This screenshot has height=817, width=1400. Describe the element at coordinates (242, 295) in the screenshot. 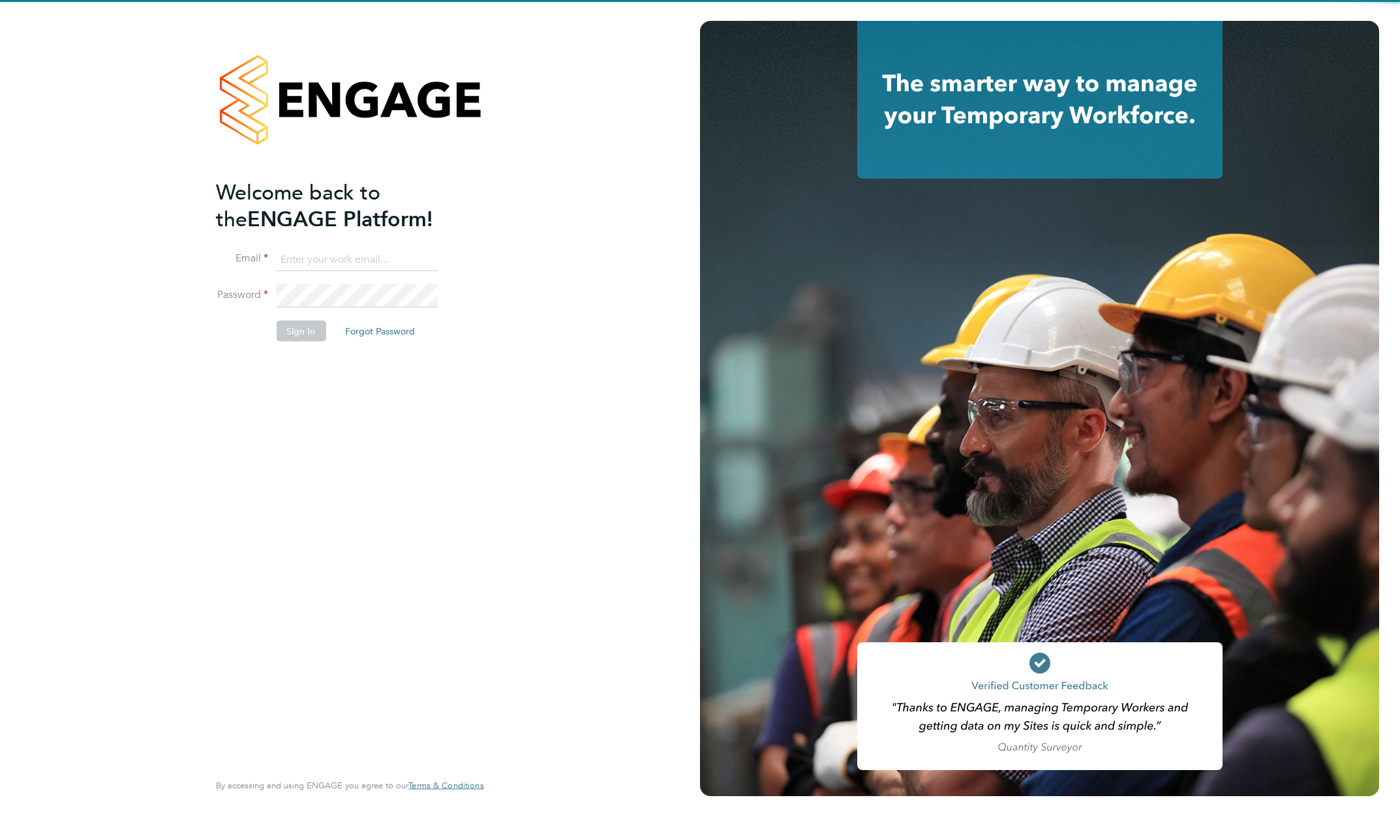

I see `label: Password` at that location.